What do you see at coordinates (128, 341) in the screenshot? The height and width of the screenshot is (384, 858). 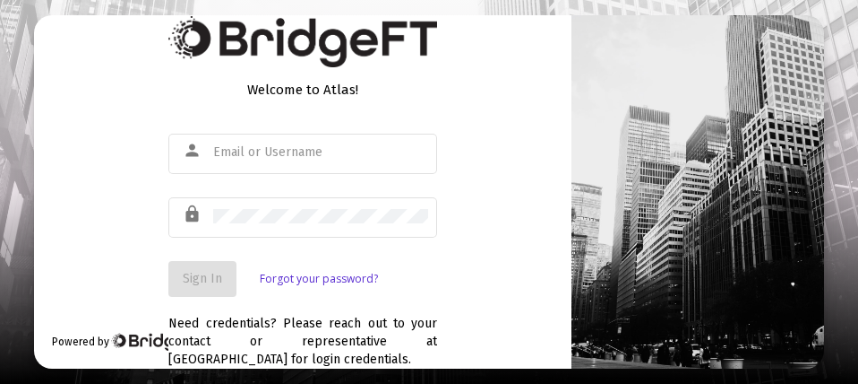 I see `div: Powered by` at bounding box center [128, 341].